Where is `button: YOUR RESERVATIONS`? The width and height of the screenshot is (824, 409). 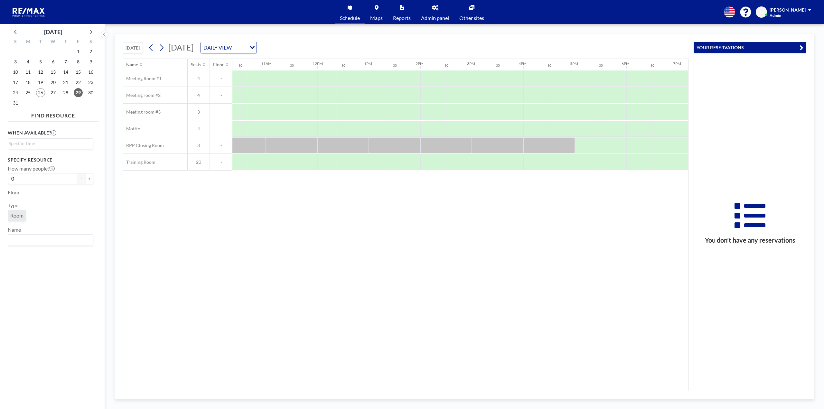 button: YOUR RESERVATIONS is located at coordinates (750, 47).